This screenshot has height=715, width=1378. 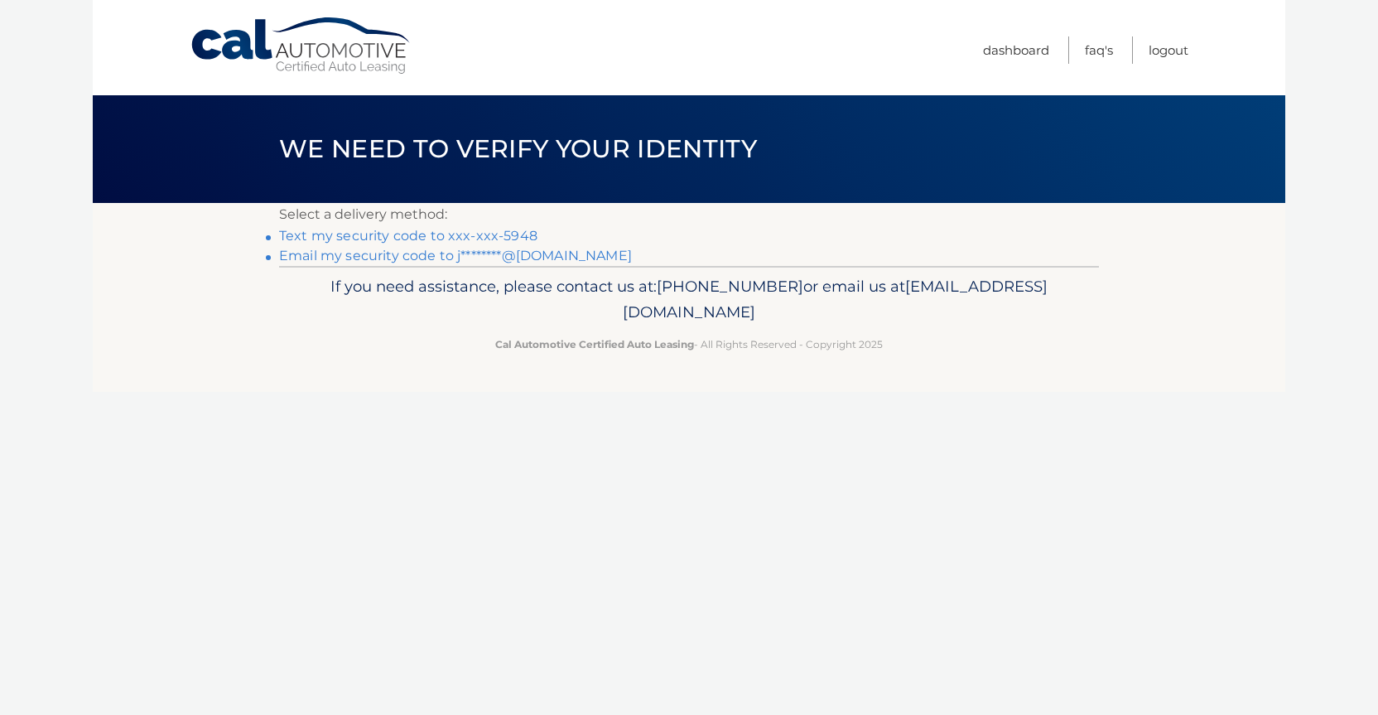 I want to click on a: Dashboard, so click(x=1016, y=50).